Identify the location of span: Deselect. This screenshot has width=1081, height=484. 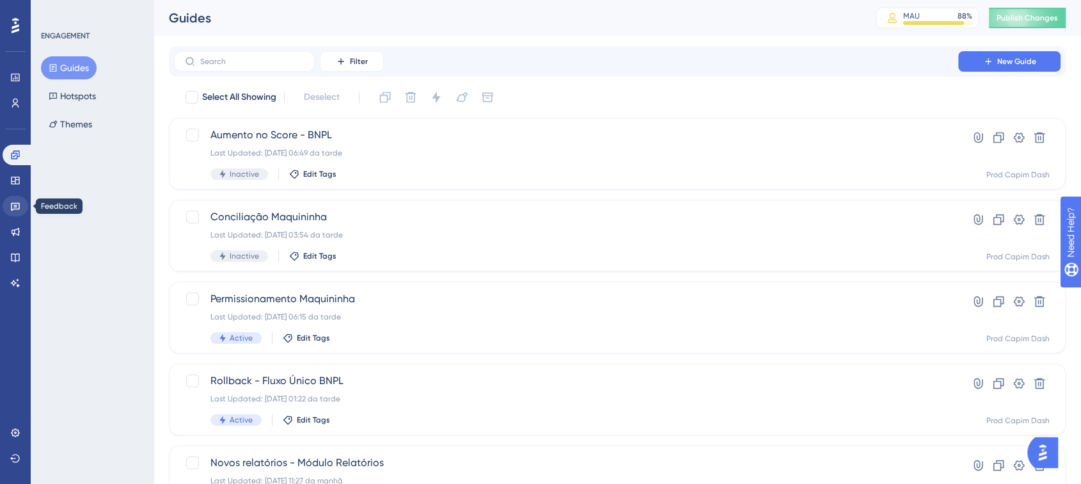
(322, 97).